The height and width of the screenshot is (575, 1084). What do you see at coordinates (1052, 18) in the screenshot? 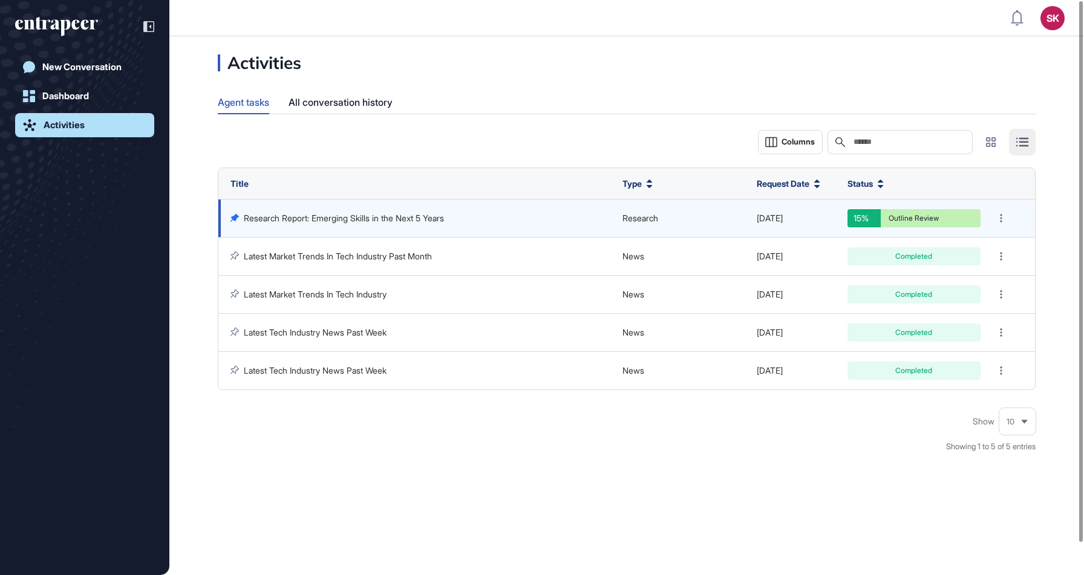
I see `div: SK` at bounding box center [1052, 18].